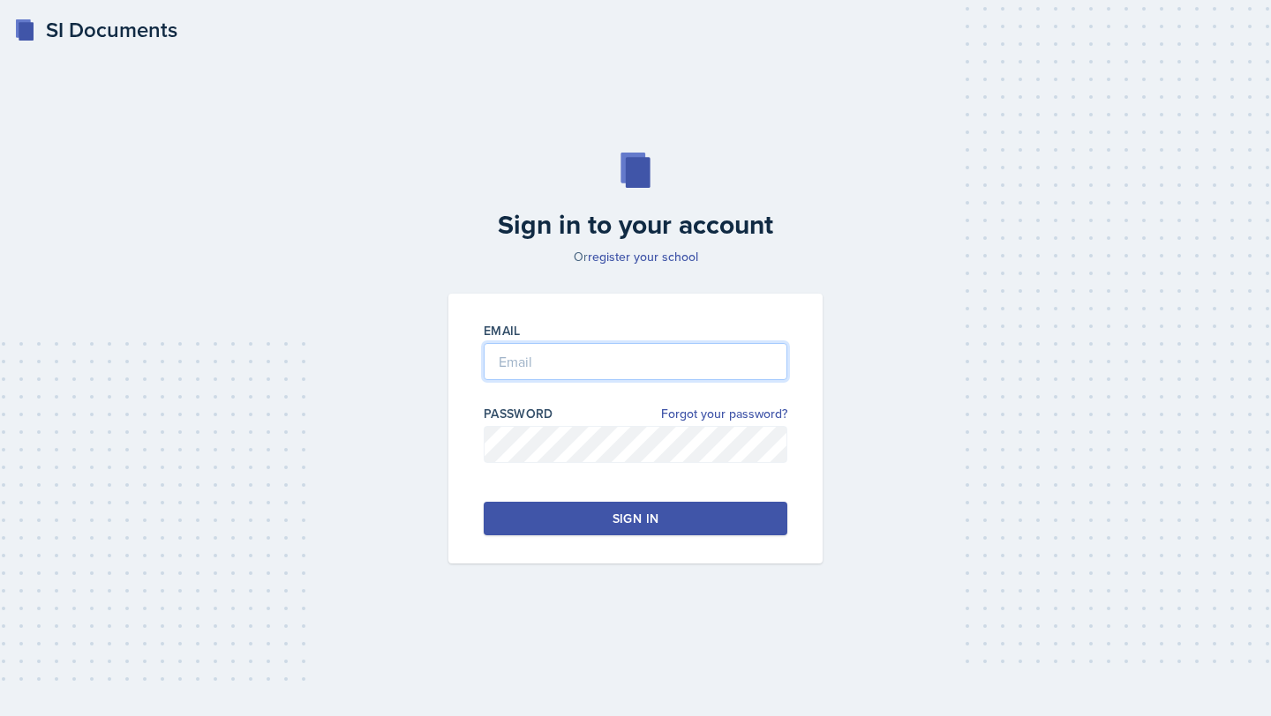 This screenshot has width=1271, height=716. What do you see at coordinates (642, 257) in the screenshot?
I see `a: register your school` at bounding box center [642, 257].